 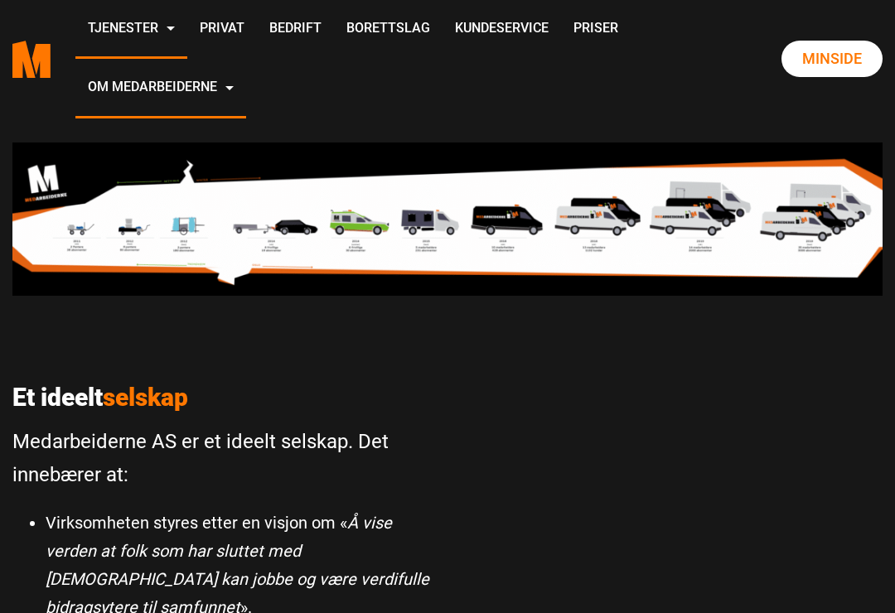 What do you see at coordinates (31, 59) in the screenshot?
I see `a: Medarbeiderne start page` at bounding box center [31, 59].